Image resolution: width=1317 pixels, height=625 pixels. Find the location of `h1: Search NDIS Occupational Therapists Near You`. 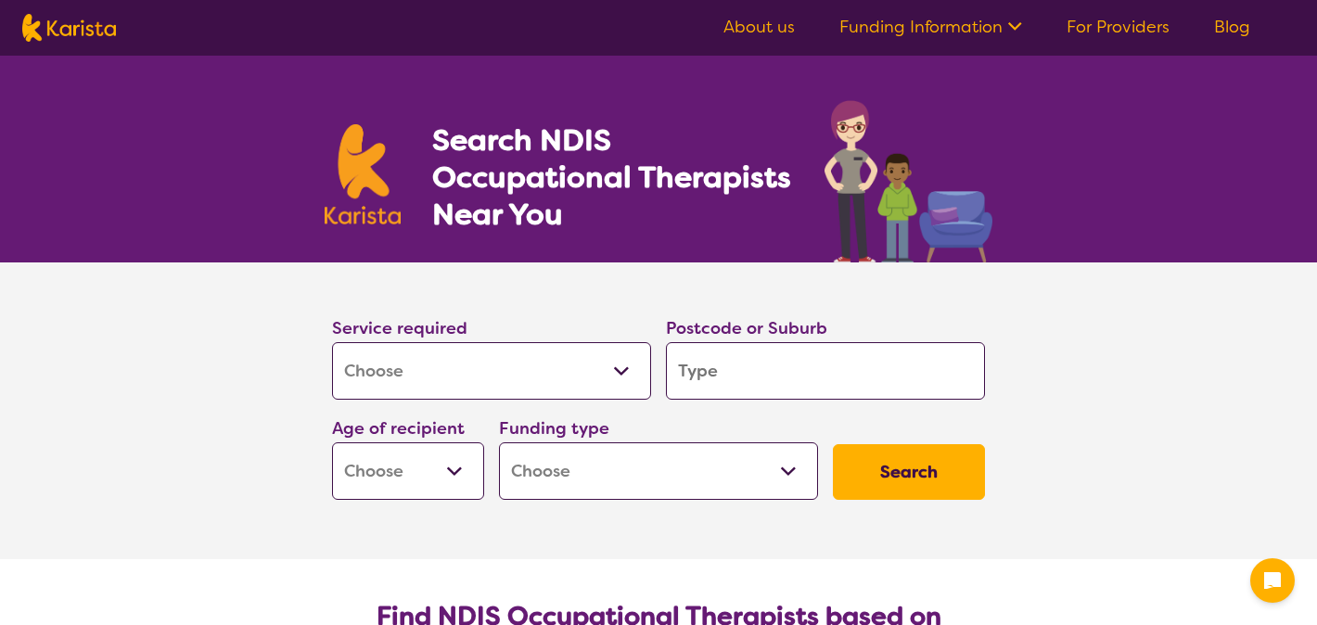

h1: Search NDIS Occupational Therapists Near You is located at coordinates (612, 177).